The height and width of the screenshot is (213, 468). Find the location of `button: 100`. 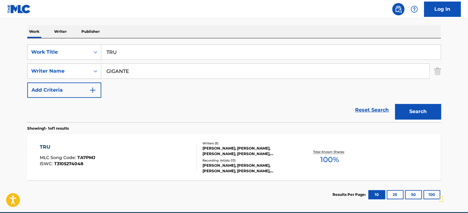

button: 100 is located at coordinates (432, 194).